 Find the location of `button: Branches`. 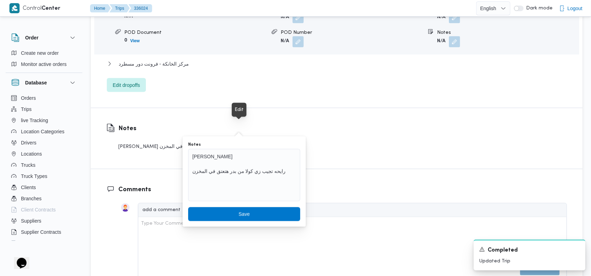

button: Branches is located at coordinates (44, 199).